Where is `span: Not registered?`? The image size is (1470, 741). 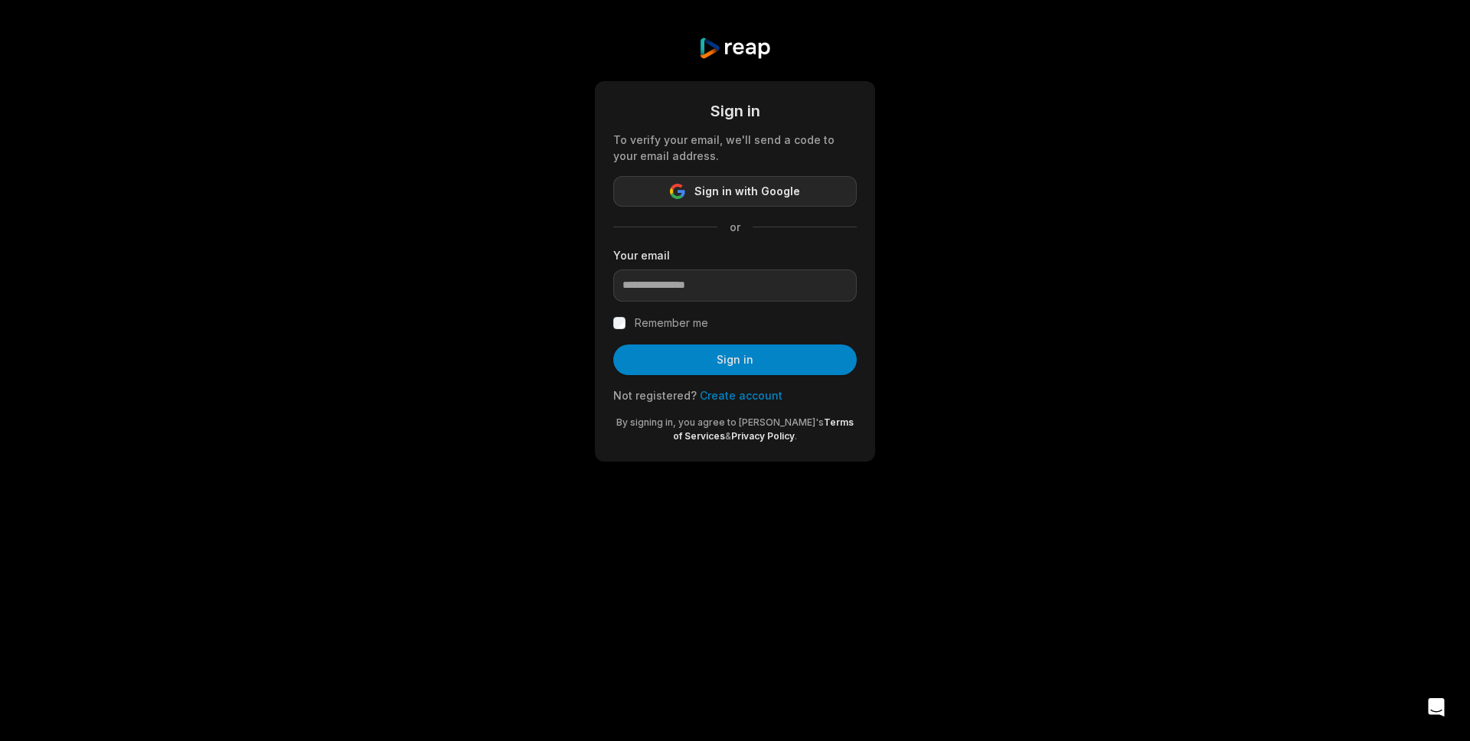
span: Not registered? is located at coordinates (654, 395).